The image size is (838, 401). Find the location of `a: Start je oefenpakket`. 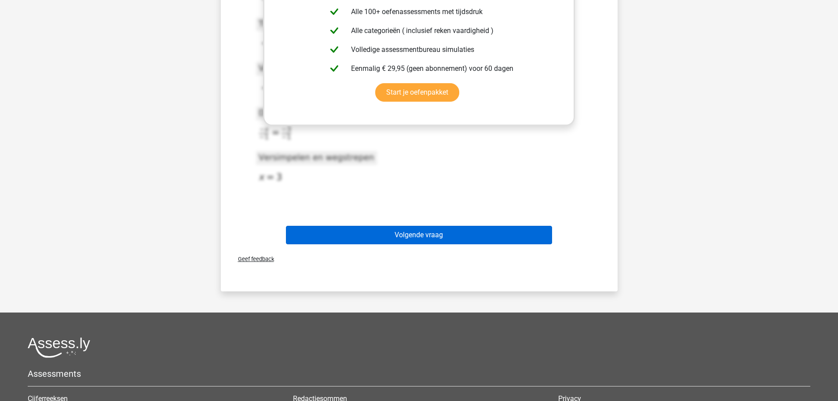

a: Start je oefenpakket is located at coordinates (417, 92).